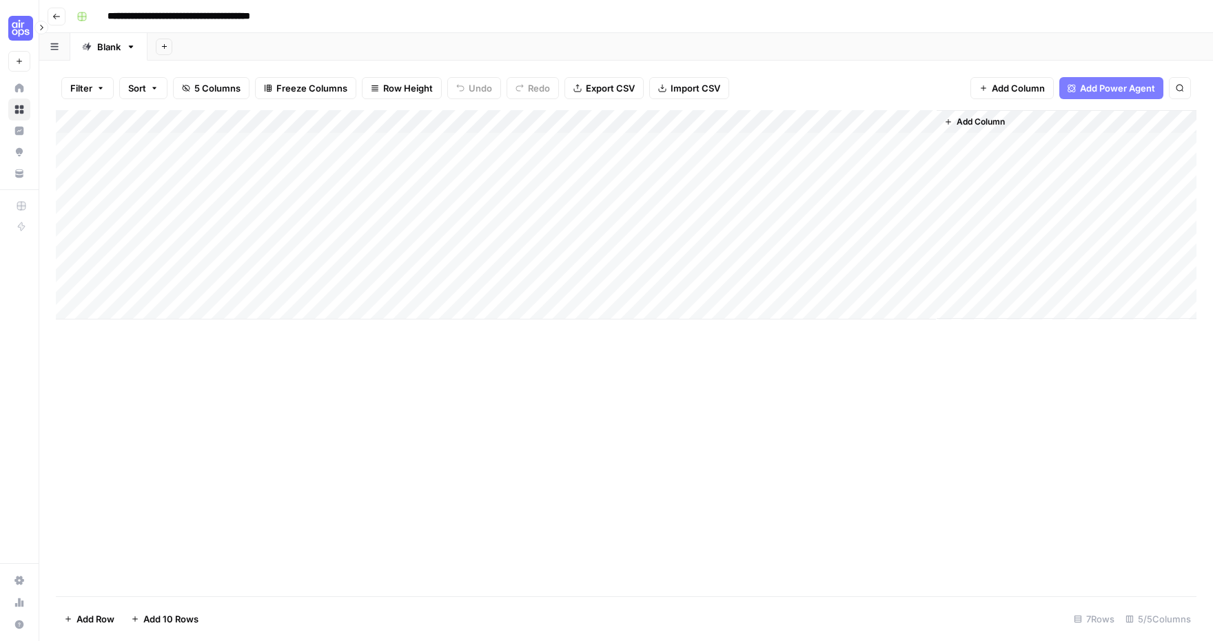  Describe the element at coordinates (19, 152) in the screenshot. I see `a: Opportunities` at that location.